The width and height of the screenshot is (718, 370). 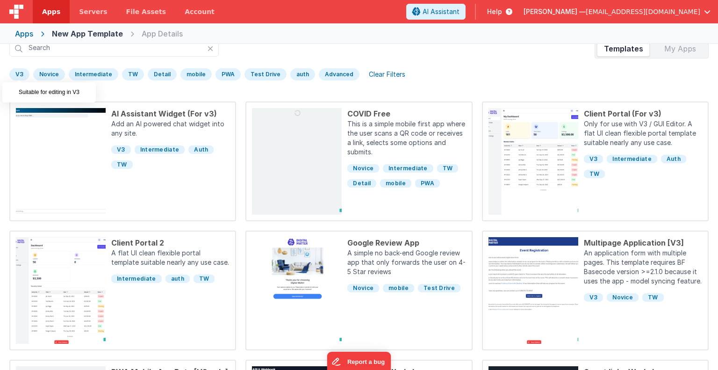 What do you see at coordinates (427, 183) in the screenshot?
I see `span: PWA` at bounding box center [427, 183].